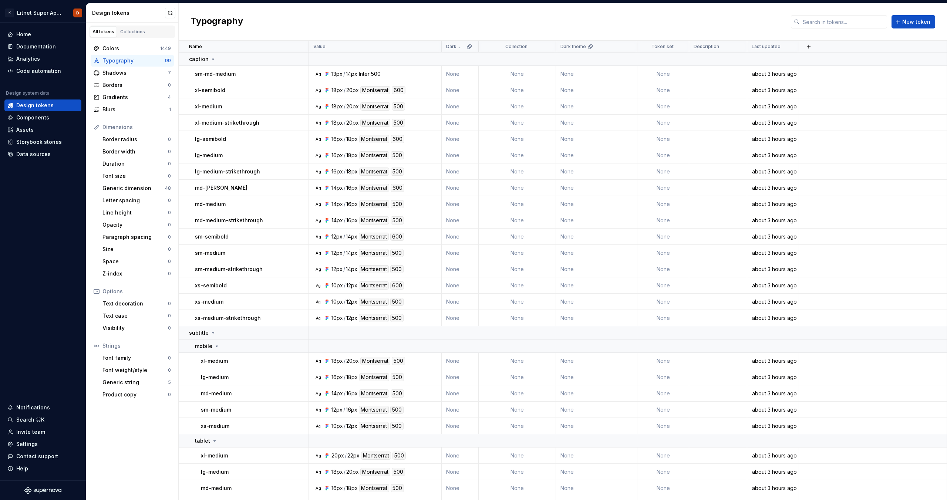 This screenshot has height=500, width=947. What do you see at coordinates (43, 71) in the screenshot?
I see `a: Code automation` at bounding box center [43, 71].